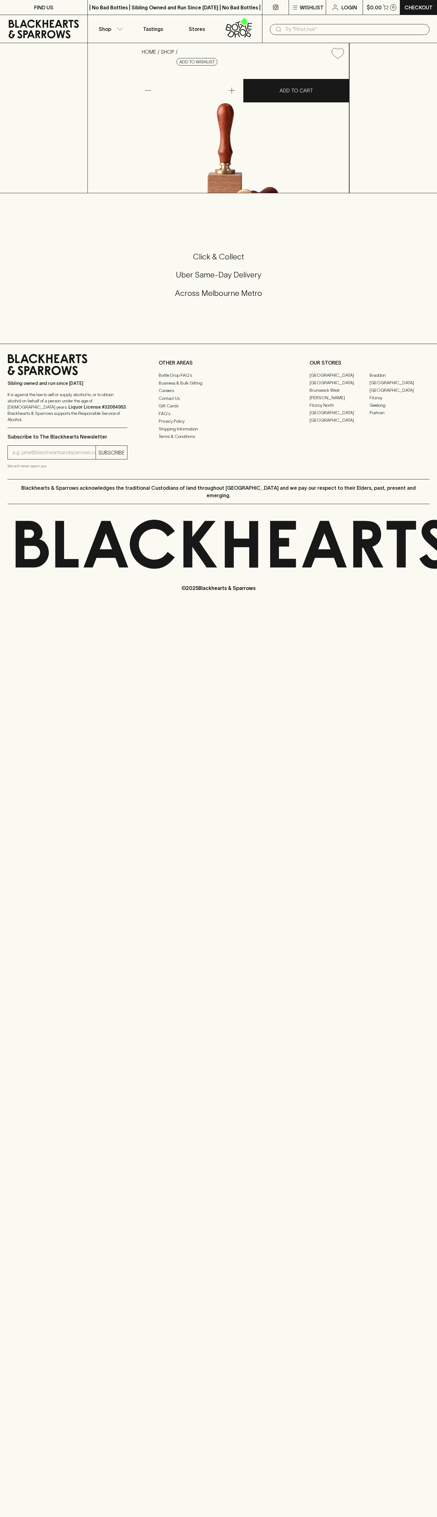 This screenshot has width=437, height=1517. I want to click on a: Privacy Policy, so click(219, 422).